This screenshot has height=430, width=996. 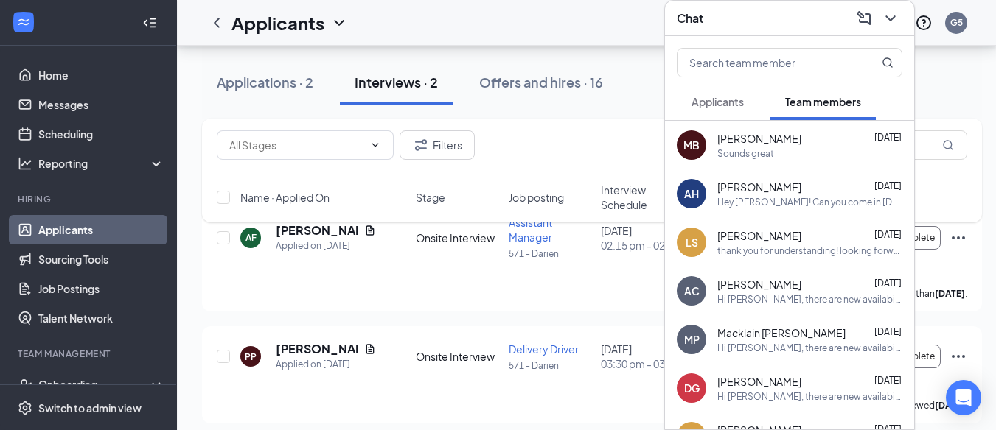 What do you see at coordinates (25, 408) in the screenshot?
I see `svg: Settings` at bounding box center [25, 408].